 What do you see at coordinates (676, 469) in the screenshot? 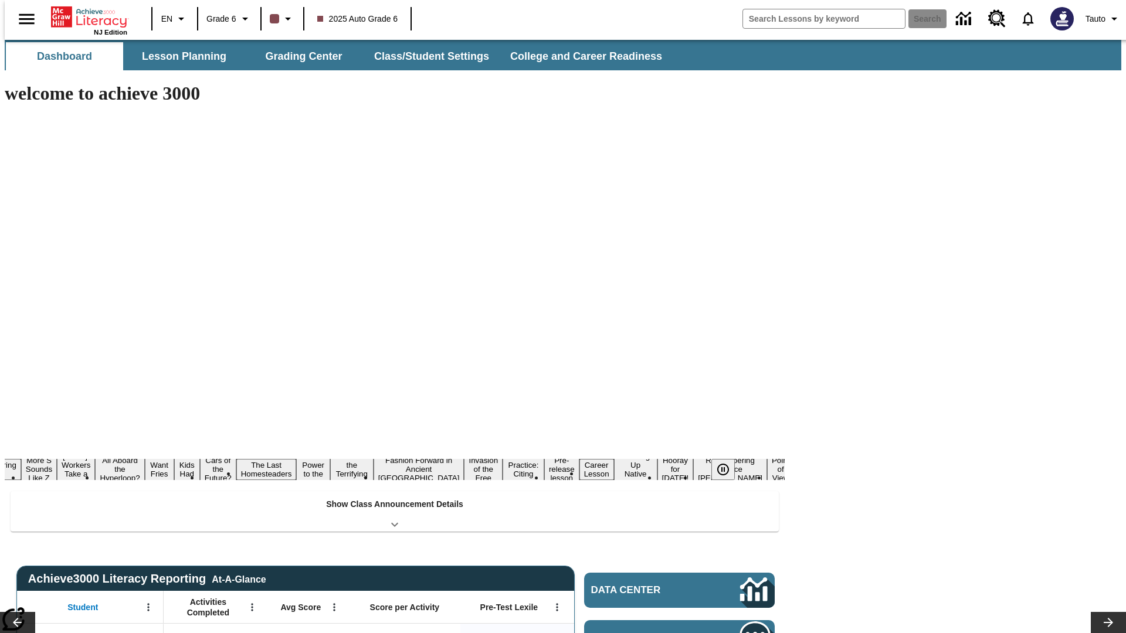
I see `button: Slide 17 Hooray for Constitution Day!` at bounding box center [676, 469].